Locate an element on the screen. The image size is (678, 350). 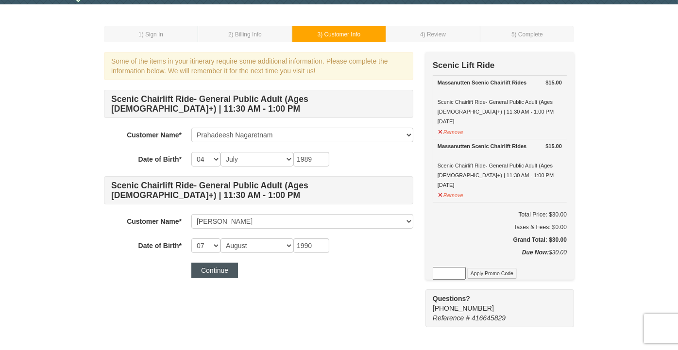
small: 1 is located at coordinates (150, 34).